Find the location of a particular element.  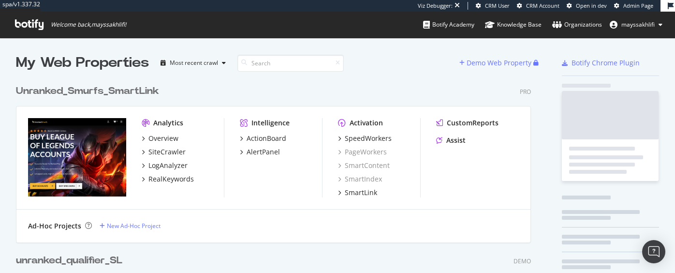

div: AlertPanel is located at coordinates (263, 152).